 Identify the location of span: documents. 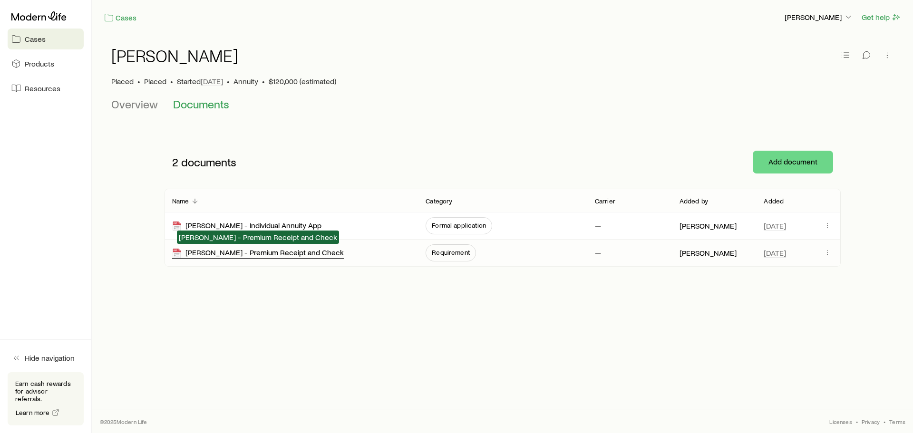
(209, 162).